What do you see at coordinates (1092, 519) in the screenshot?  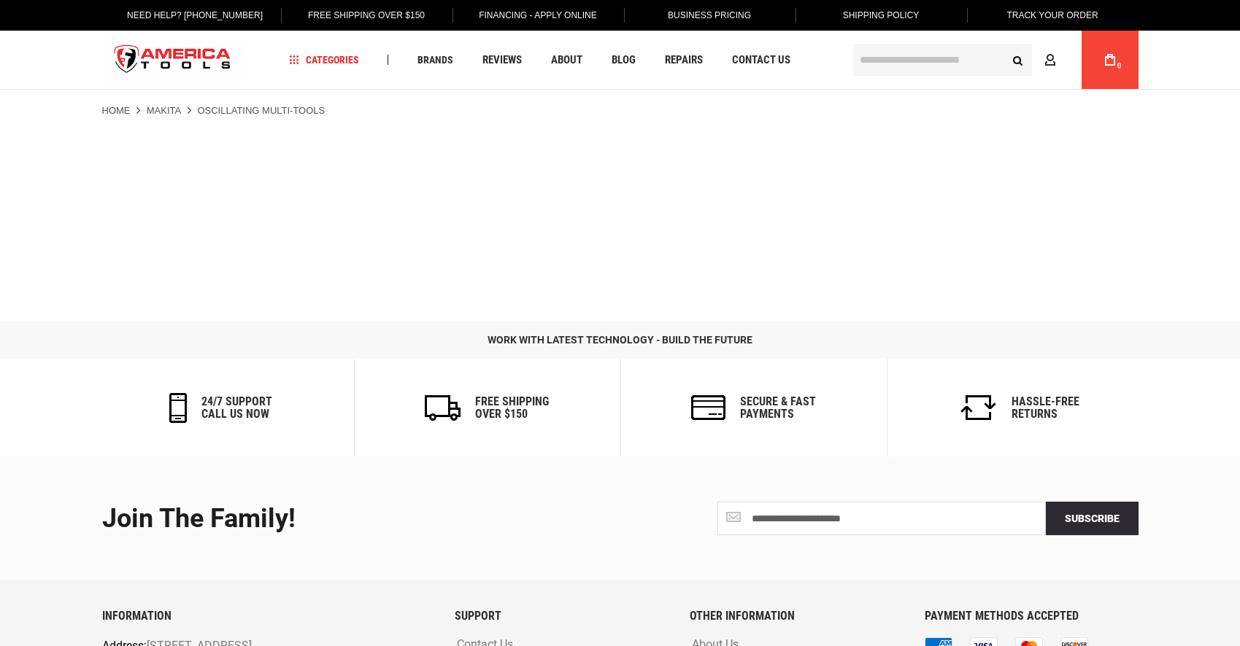 I see `span: Subscribe` at bounding box center [1092, 519].